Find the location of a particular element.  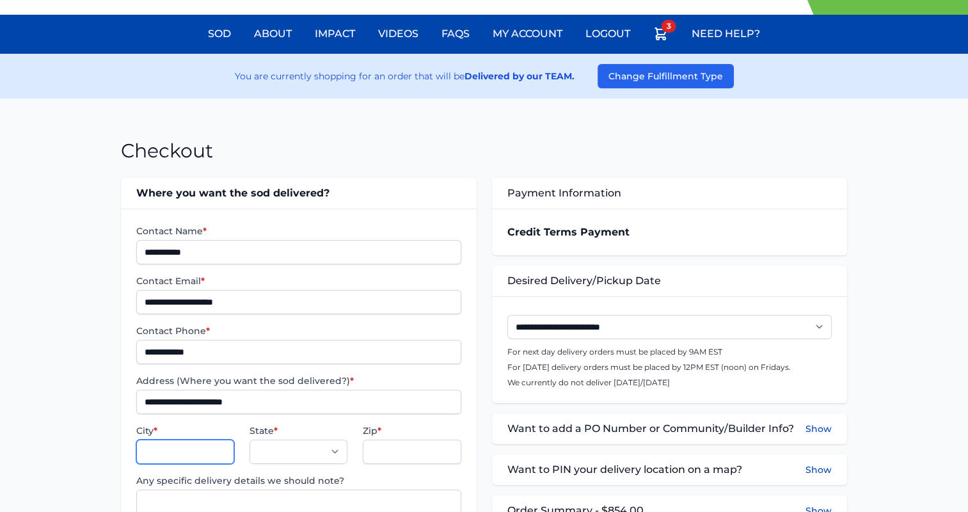

button: Change Fulfillment Type is located at coordinates (666, 76).